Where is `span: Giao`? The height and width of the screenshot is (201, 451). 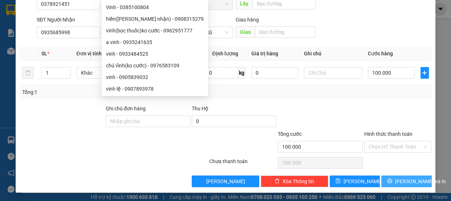
span: Giao is located at coordinates (245, 32).